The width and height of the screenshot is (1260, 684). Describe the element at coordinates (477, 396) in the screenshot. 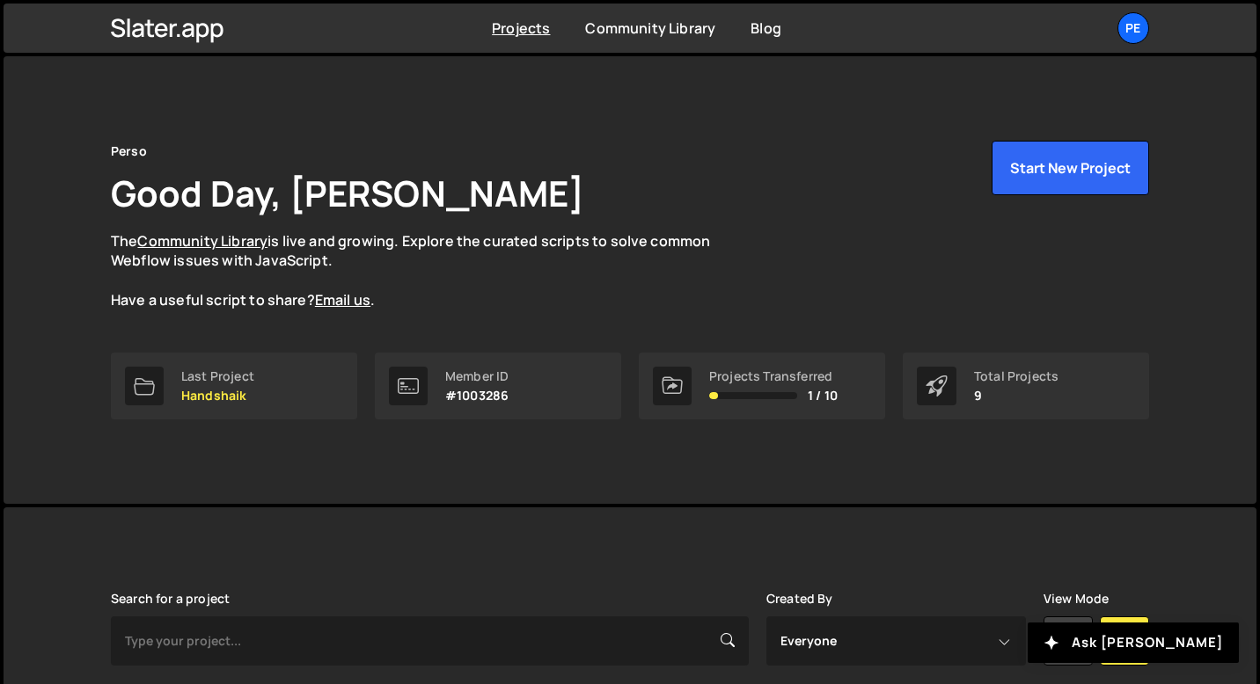

I see `p: #1003286` at that location.